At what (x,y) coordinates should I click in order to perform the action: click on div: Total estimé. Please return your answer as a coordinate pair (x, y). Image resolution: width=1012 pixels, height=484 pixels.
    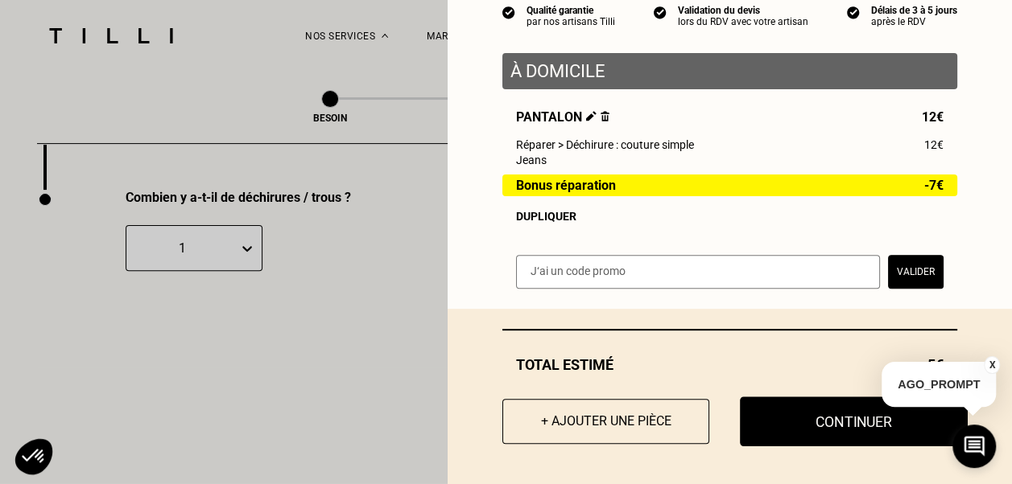
    Looking at the image, I should click on (729, 365).